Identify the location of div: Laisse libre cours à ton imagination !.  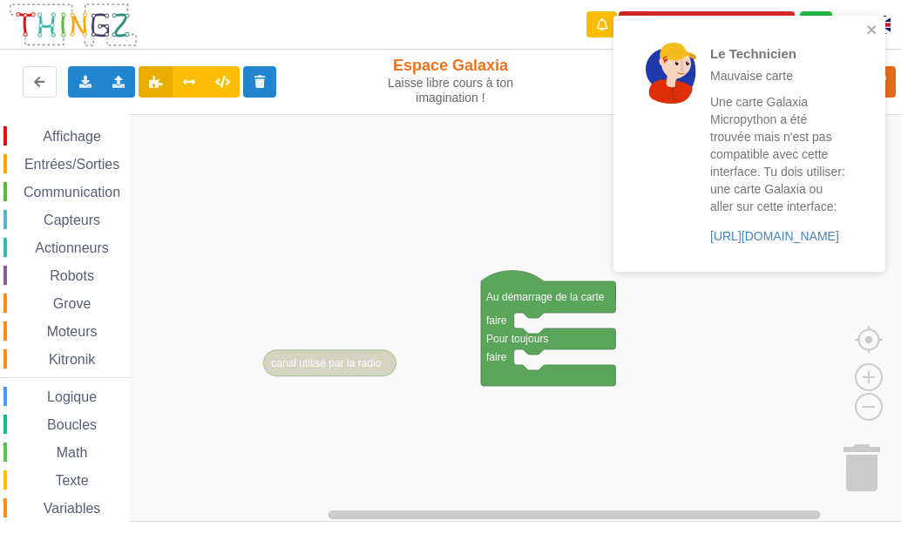
(450, 91).